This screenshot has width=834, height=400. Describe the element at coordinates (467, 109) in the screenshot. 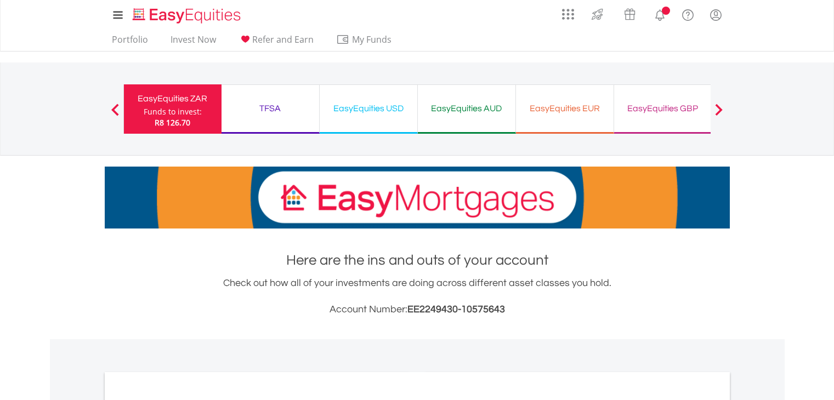

I see `div: EasyEquities AUD` at that location.